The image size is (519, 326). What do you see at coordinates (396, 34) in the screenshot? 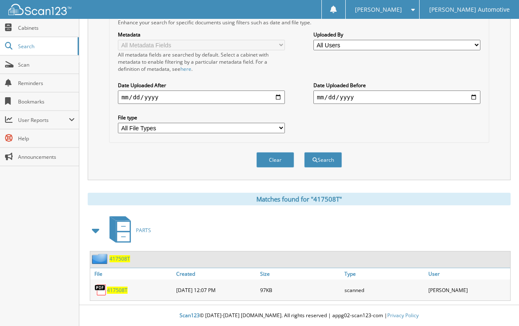
I see `label: Uploaded By` at bounding box center [396, 34].